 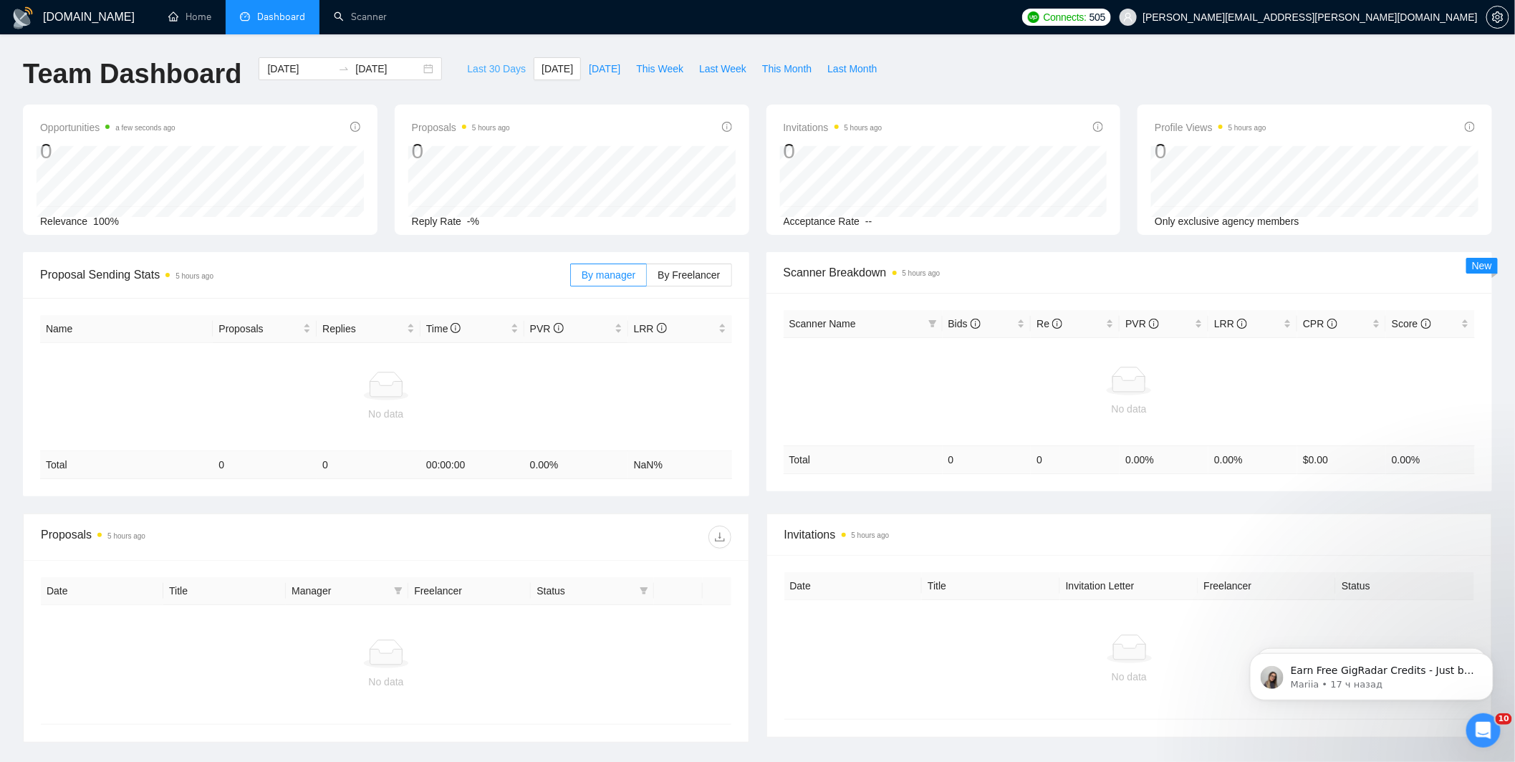 I want to click on span: Last 30 Days, so click(x=496, y=69).